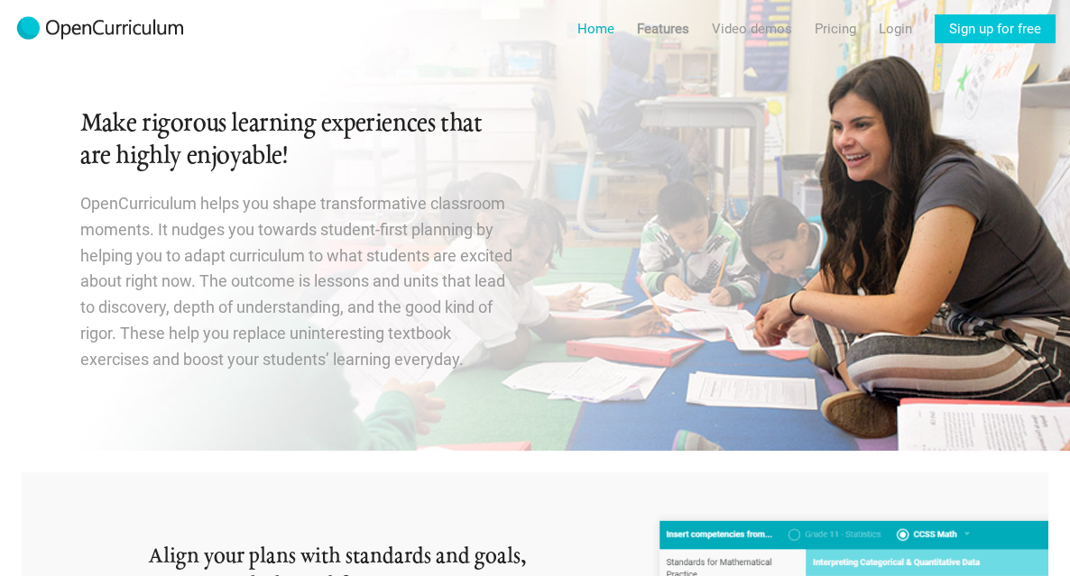 The image size is (1070, 576). Describe the element at coordinates (995, 29) in the screenshot. I see `a: Sign up for free` at that location.